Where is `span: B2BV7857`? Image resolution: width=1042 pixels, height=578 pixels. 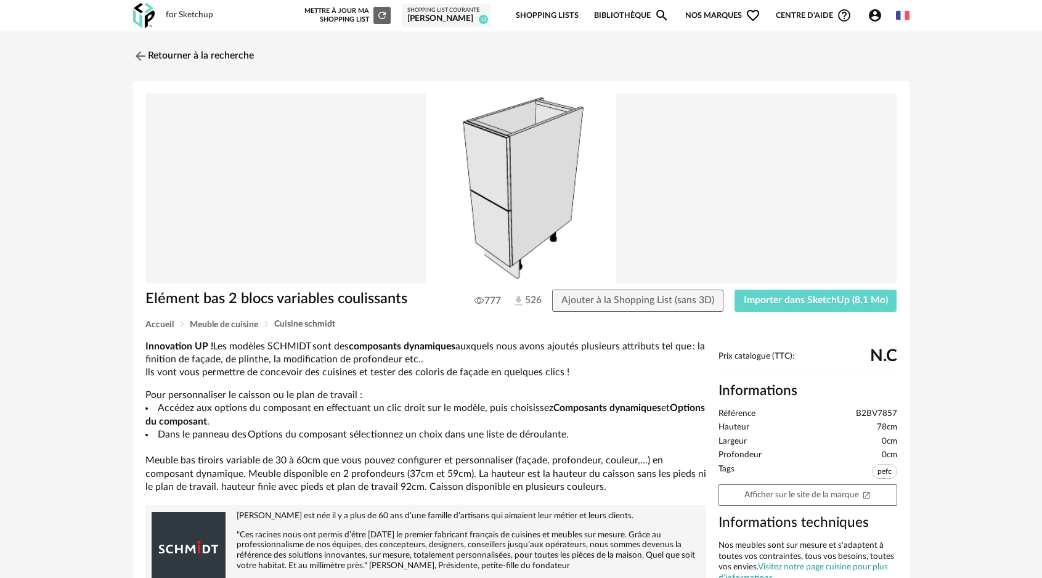 span: B2BV7857 is located at coordinates (876, 414).